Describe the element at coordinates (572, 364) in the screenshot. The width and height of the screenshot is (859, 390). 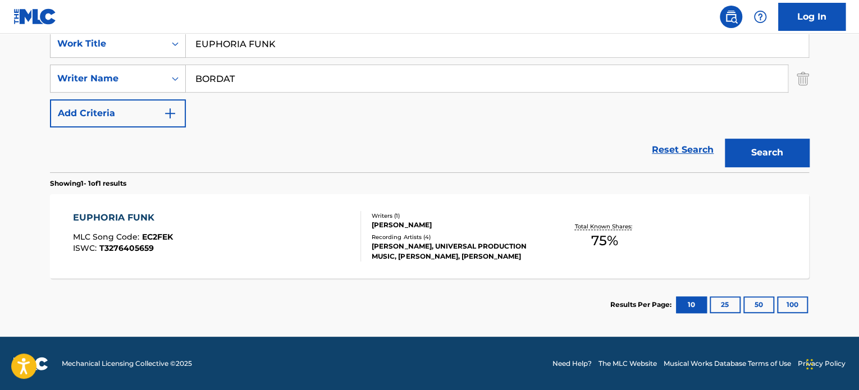
I see `a: Need Help?` at that location.